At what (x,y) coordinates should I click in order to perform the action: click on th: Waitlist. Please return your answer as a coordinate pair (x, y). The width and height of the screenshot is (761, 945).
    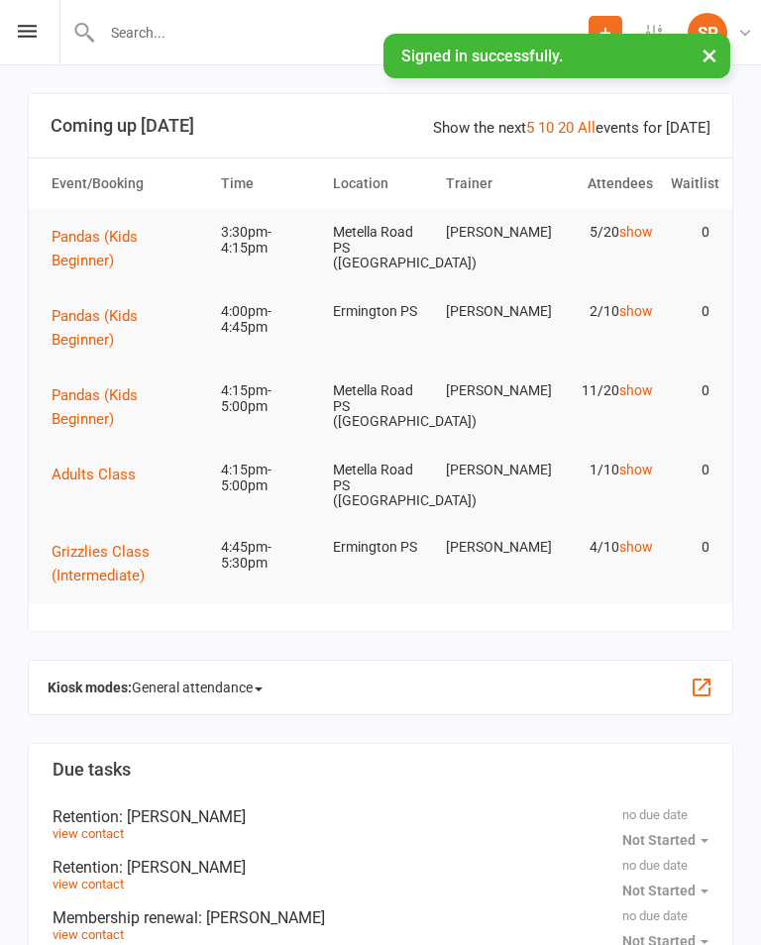
    Looking at the image, I should click on (690, 183).